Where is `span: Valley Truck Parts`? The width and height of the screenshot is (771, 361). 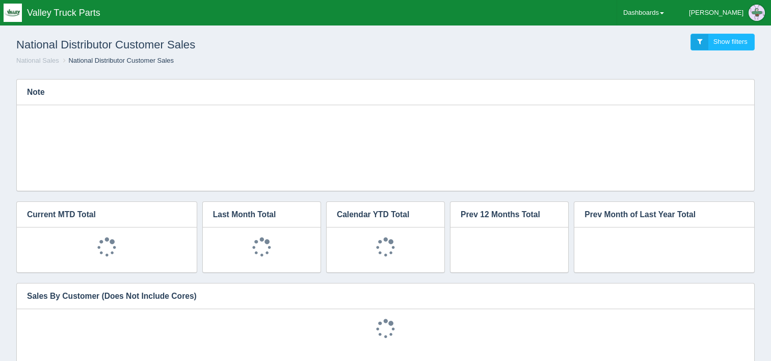 span: Valley Truck Parts is located at coordinates (64, 13).